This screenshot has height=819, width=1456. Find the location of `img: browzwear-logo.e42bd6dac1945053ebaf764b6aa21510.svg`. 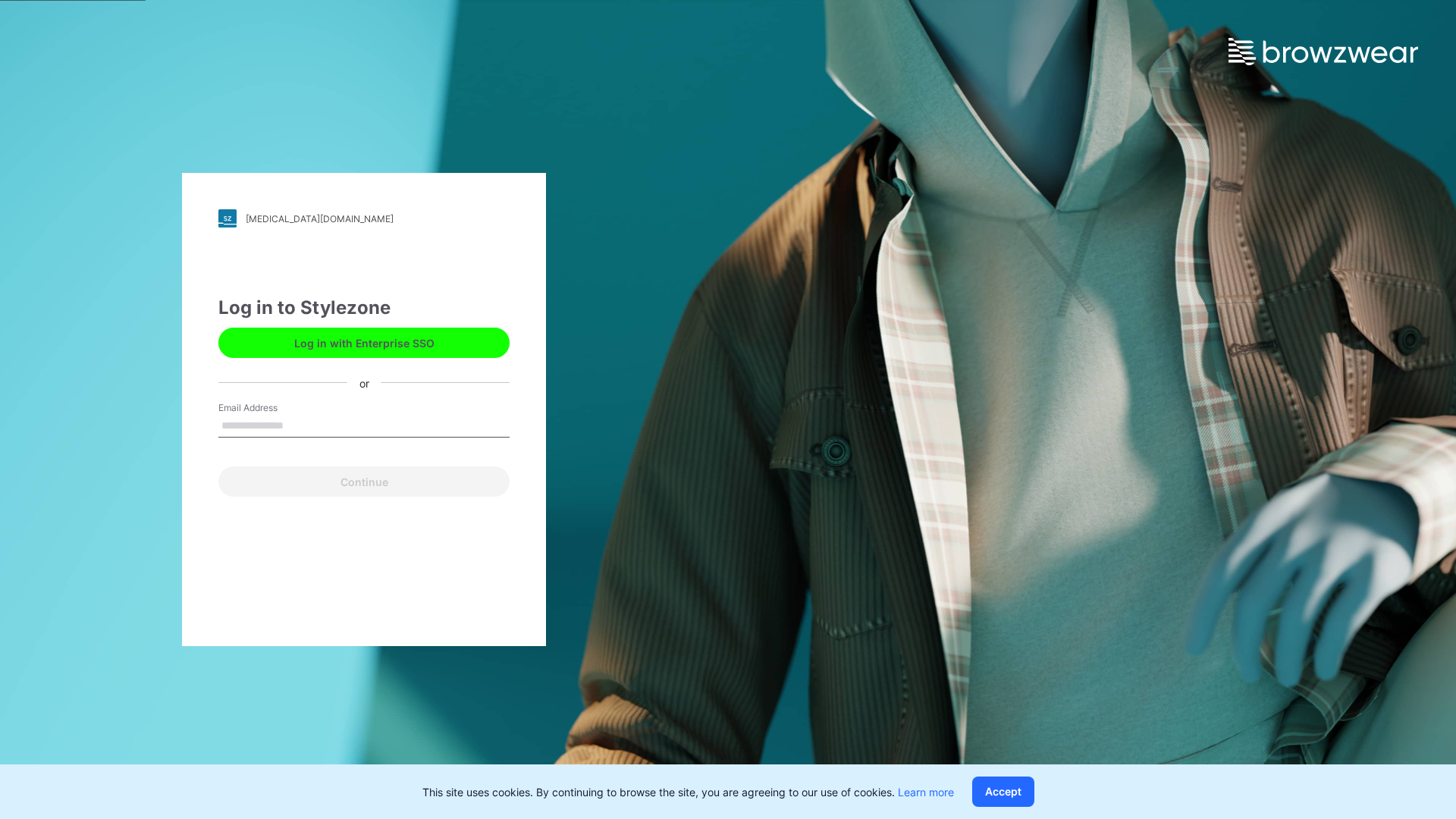

img: browzwear-logo.e42bd6dac1945053ebaf764b6aa21510.svg is located at coordinates (1323, 51).